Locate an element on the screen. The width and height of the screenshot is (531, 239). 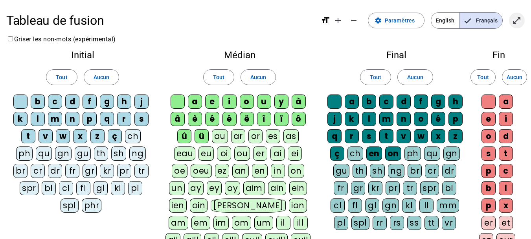
div: f is located at coordinates (90, 101).